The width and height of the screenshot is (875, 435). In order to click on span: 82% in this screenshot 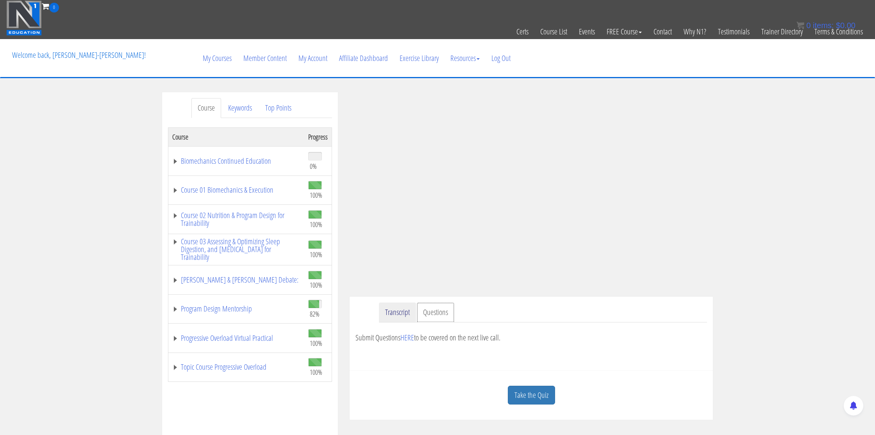, I will do `click(314, 314)`.